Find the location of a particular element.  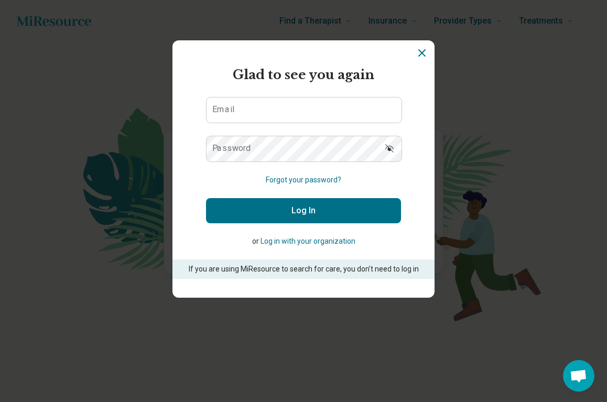

button: Forgot your password? is located at coordinates (303, 180).